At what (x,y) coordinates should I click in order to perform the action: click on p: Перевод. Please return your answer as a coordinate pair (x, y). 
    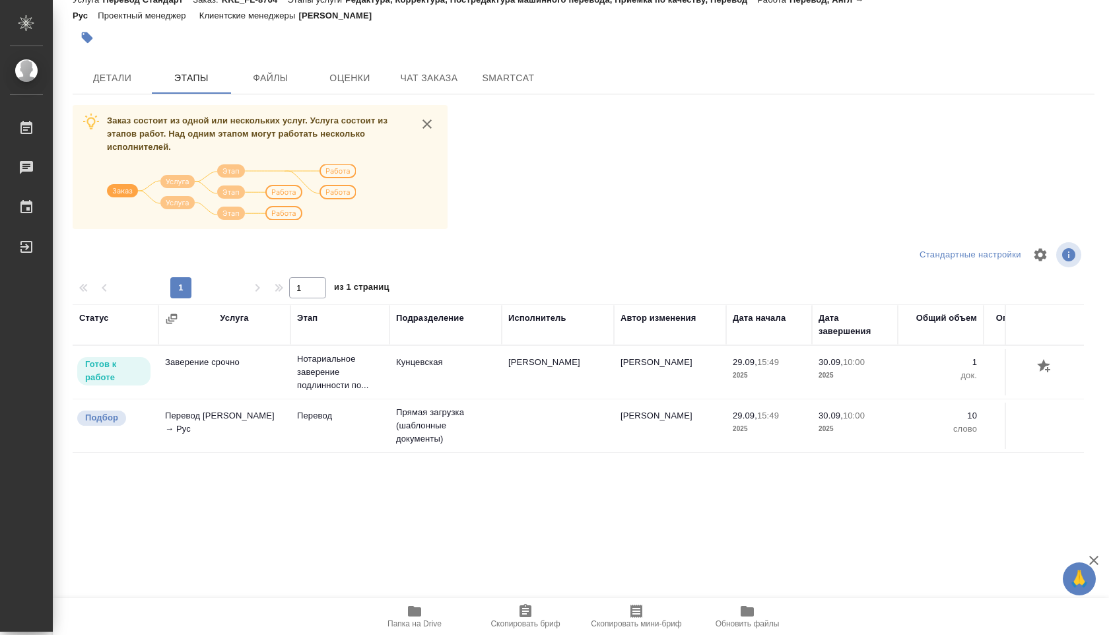
    Looking at the image, I should click on (340, 416).